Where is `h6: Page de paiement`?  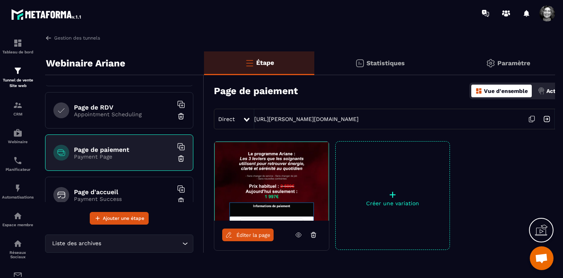 h6: Page de paiement is located at coordinates (123, 149).